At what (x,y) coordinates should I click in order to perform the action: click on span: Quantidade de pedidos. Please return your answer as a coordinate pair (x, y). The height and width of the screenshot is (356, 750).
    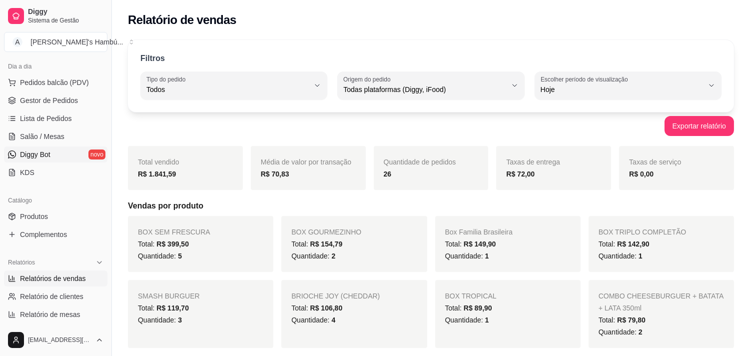
    Looking at the image, I should click on (420, 162).